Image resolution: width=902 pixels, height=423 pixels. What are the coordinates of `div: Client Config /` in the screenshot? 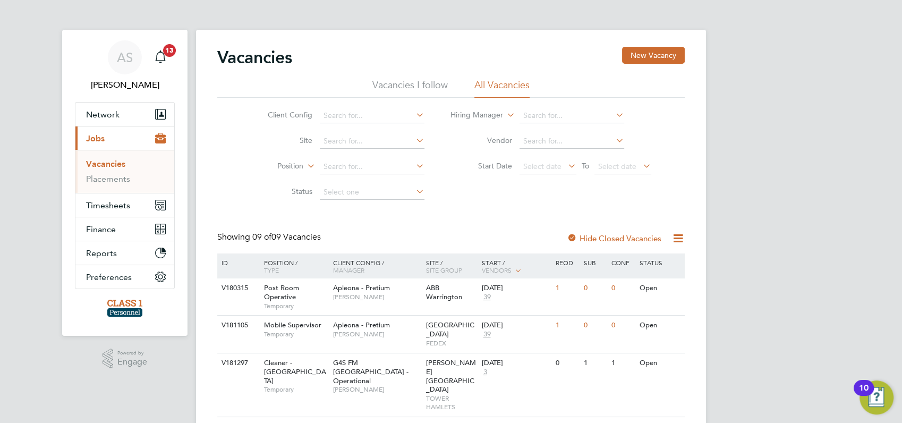 It's located at (377, 266).